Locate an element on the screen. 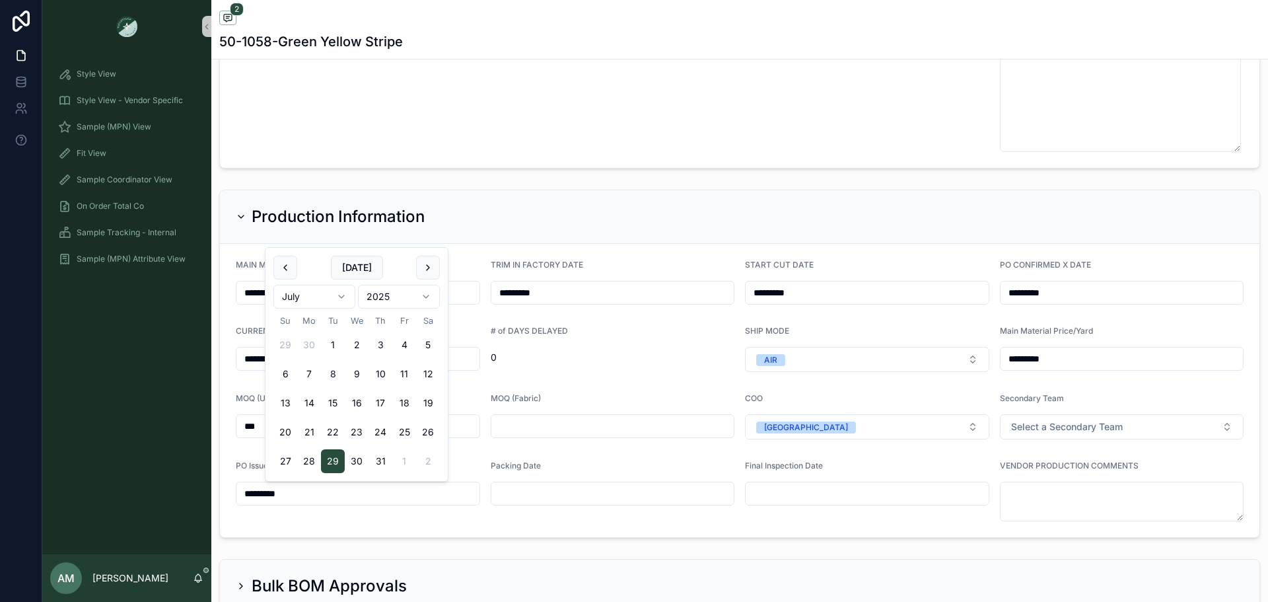 The width and height of the screenshot is (1268, 602). span: PO CONFIRMED X DATE is located at coordinates (1045, 264).